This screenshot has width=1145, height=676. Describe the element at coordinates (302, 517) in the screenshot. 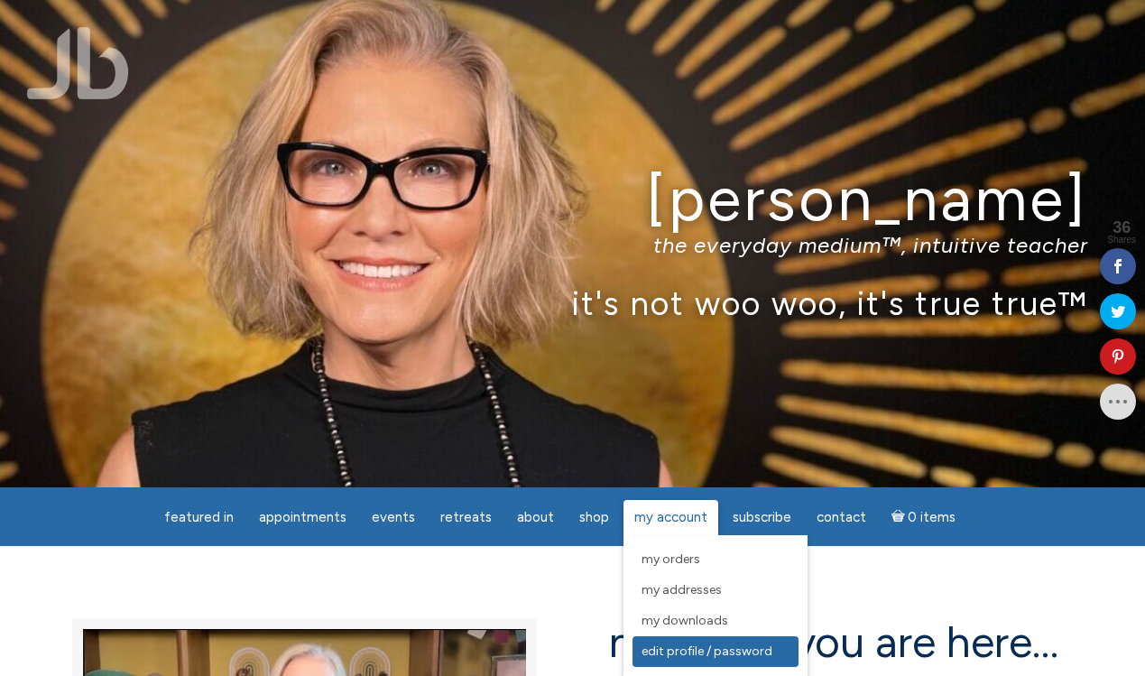

I see `span: Appointments` at that location.